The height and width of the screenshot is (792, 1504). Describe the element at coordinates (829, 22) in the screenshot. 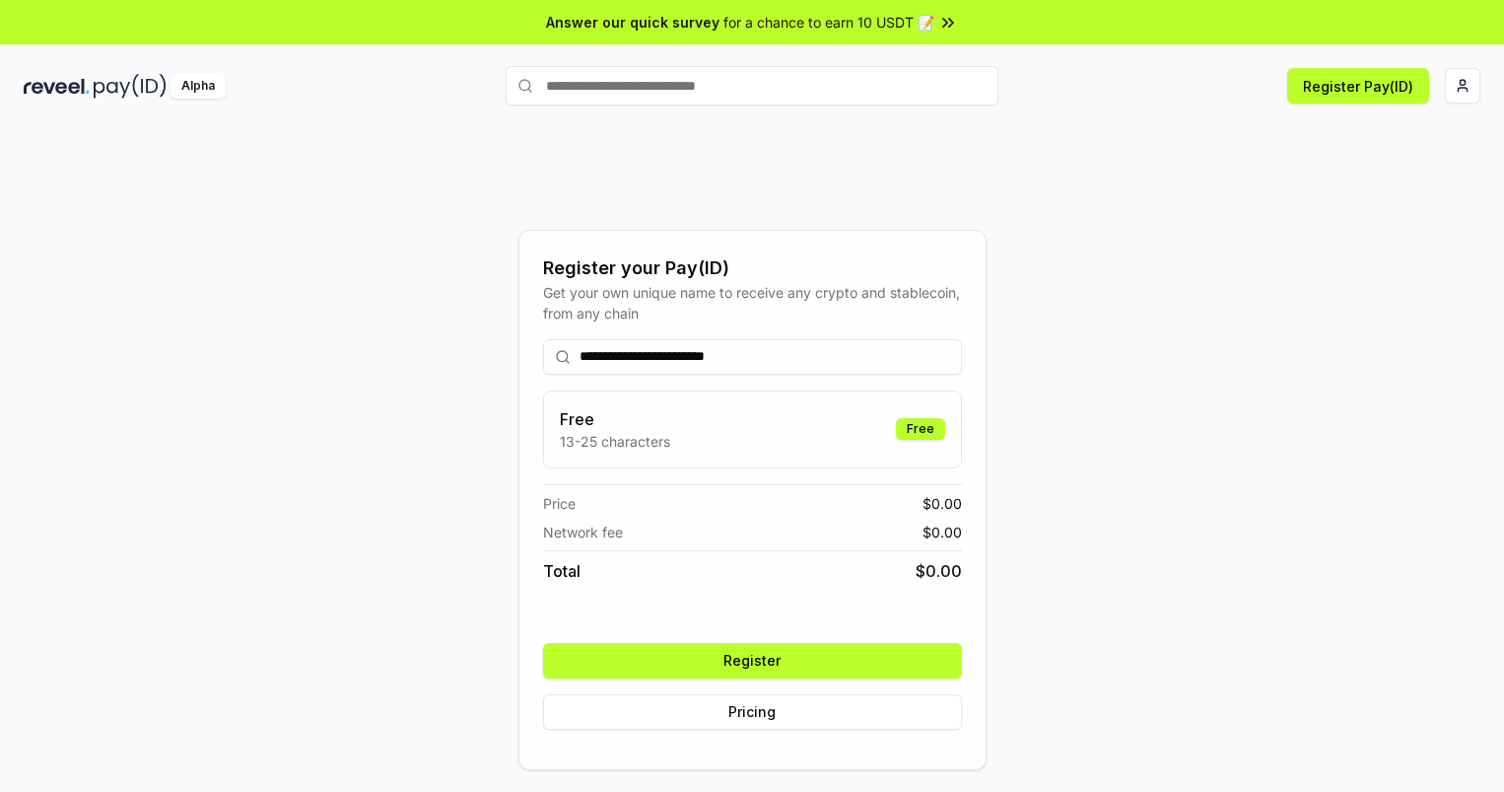

I see `span: for a chance to earn 10 USDT 📝` at that location.